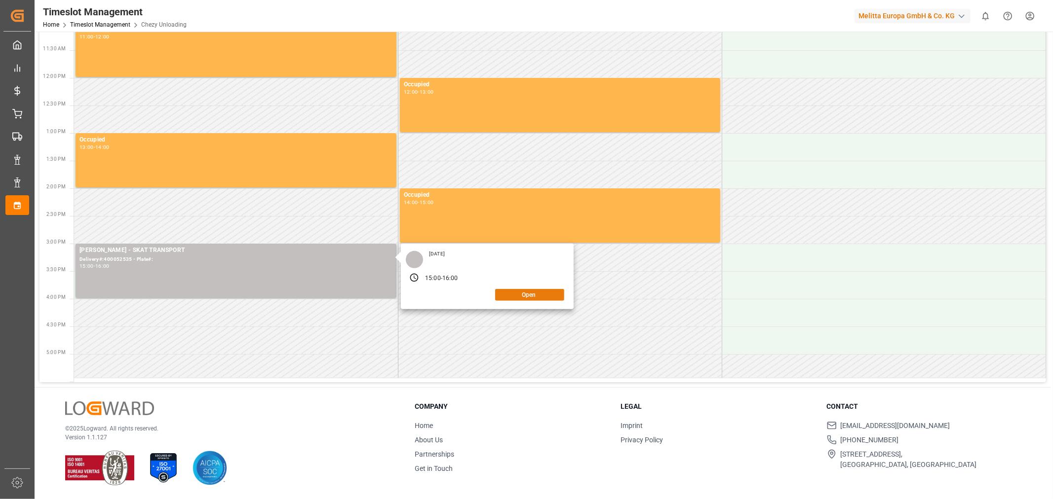 The image size is (1053, 499). Describe the element at coordinates (641, 440) in the screenshot. I see `a: Privacy Policy` at that location.